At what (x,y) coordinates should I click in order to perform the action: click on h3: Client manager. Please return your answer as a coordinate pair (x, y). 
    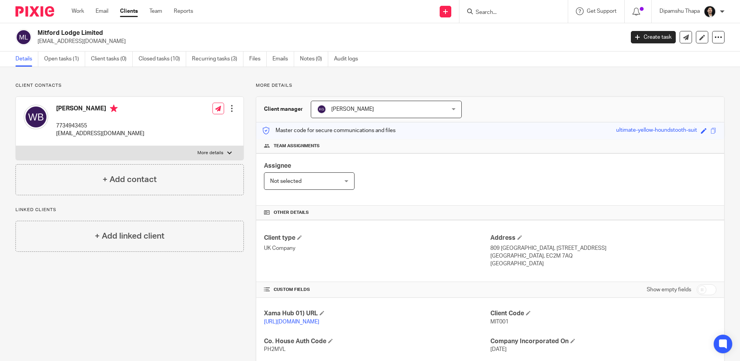
    Looking at the image, I should click on (283, 109).